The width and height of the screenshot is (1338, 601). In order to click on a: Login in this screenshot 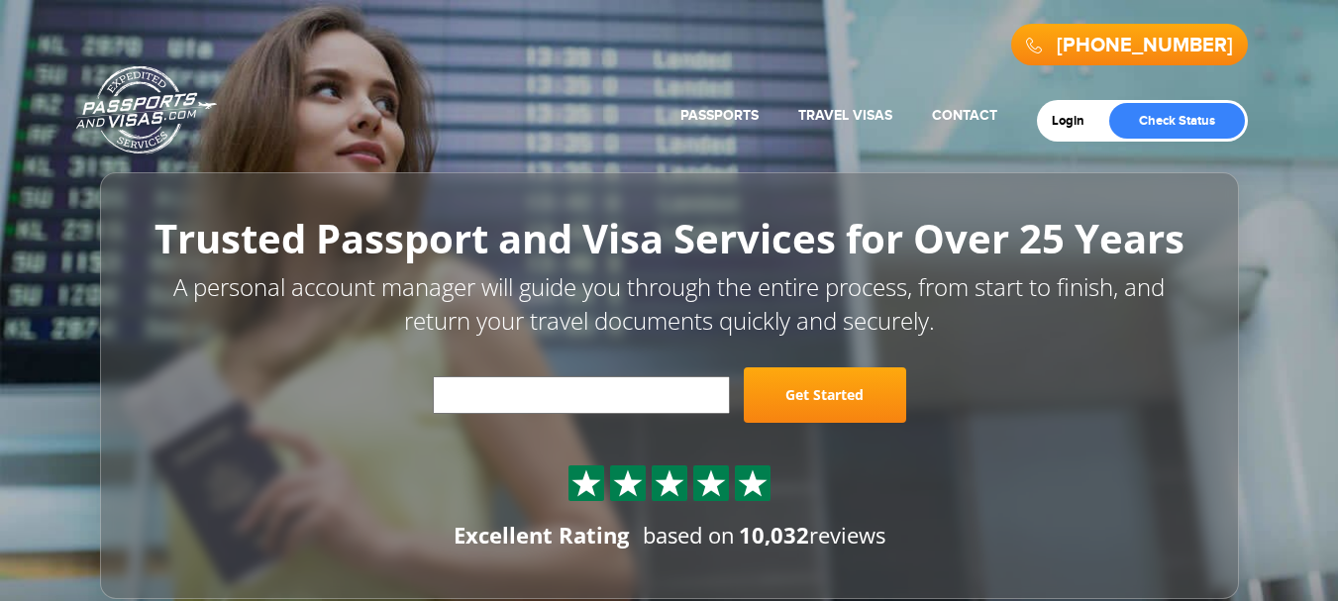, I will do `click(1075, 121)`.